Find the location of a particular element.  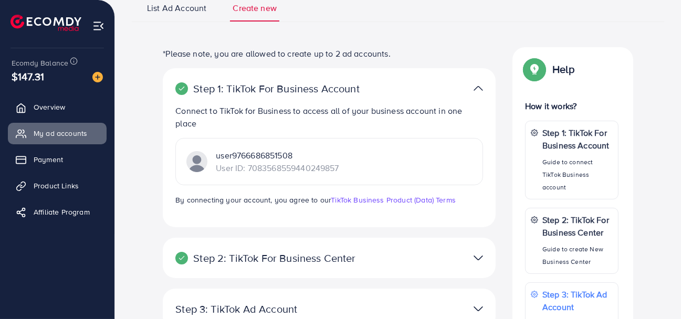

img: menu is located at coordinates (98, 26).